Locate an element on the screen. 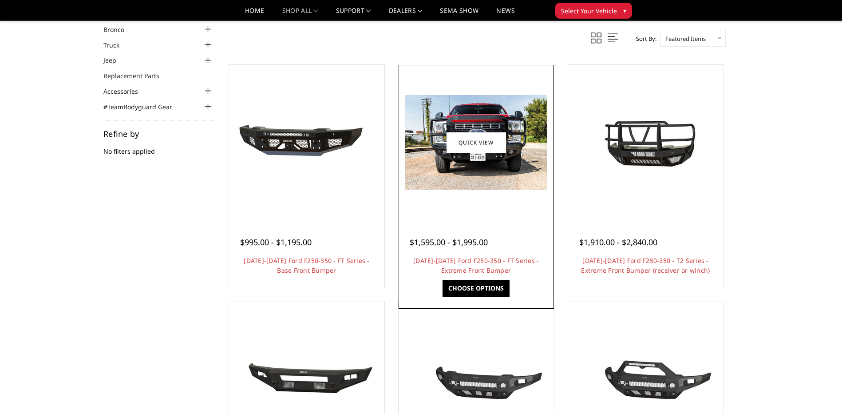 This screenshot has width=842, height=414. h5: Refine by is located at coordinates (158, 134).